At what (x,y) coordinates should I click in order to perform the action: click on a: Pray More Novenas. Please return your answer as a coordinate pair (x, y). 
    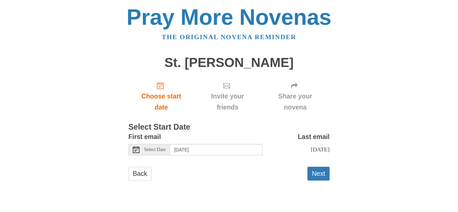
    Looking at the image, I should click on (229, 17).